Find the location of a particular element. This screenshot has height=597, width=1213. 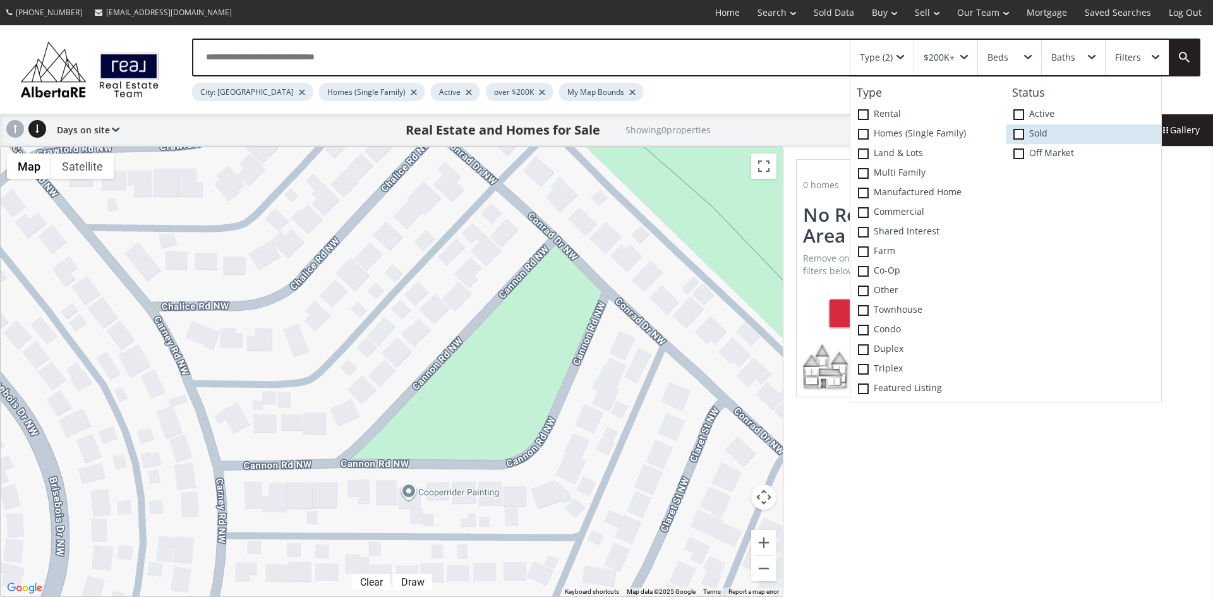

label: Townhouse is located at coordinates (928, 310).